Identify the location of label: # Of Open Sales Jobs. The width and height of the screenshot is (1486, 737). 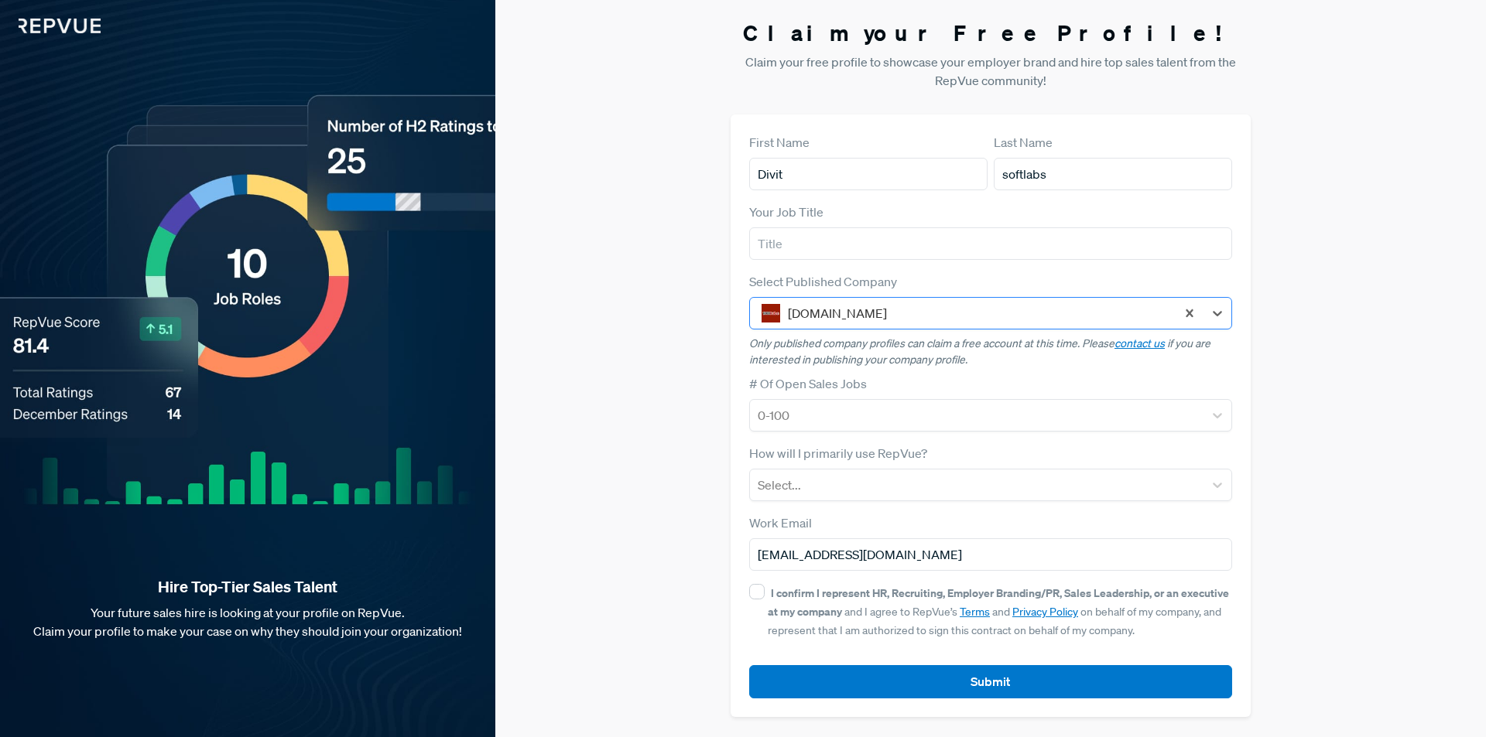
(808, 384).